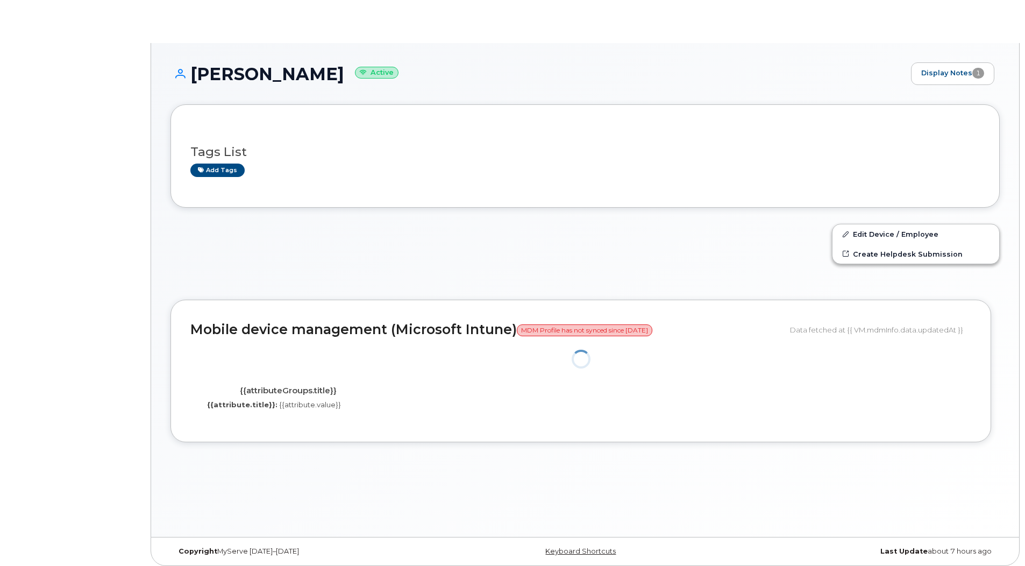 This screenshot has height=566, width=1025. I want to click on a: Add tags, so click(217, 170).